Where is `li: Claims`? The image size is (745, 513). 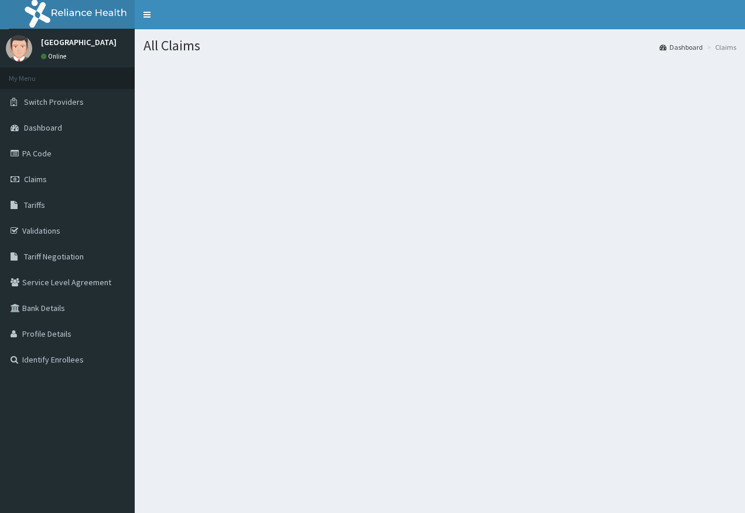 li: Claims is located at coordinates (720, 47).